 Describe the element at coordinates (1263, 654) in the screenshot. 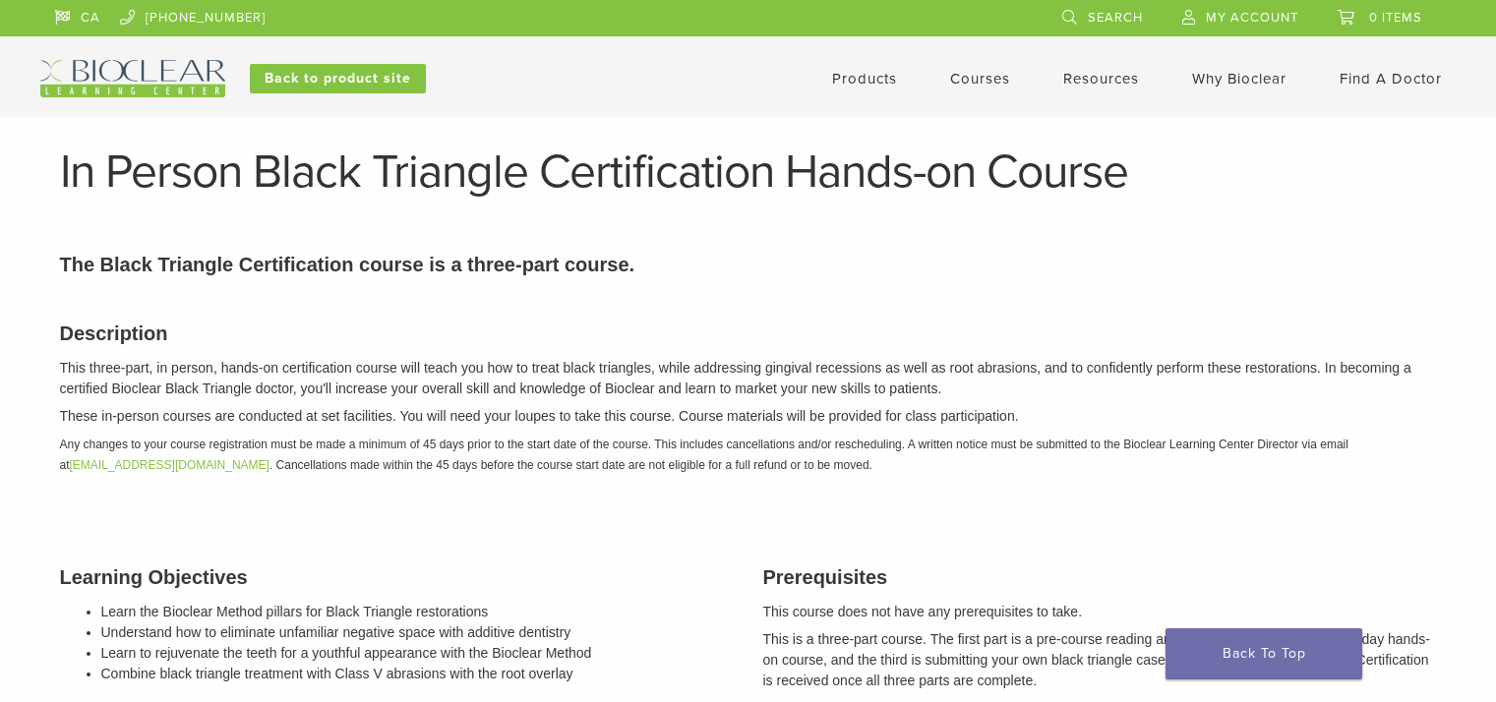

I see `a: Back To Top` at that location.